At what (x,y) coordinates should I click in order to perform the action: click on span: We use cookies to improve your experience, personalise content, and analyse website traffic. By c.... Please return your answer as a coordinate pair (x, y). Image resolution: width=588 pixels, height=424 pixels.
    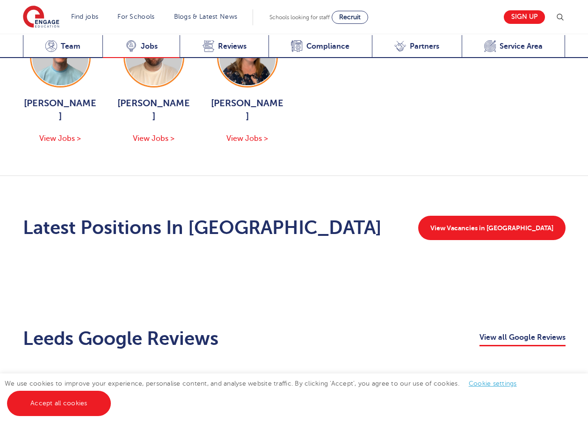
    Looking at the image, I should click on (265, 393).